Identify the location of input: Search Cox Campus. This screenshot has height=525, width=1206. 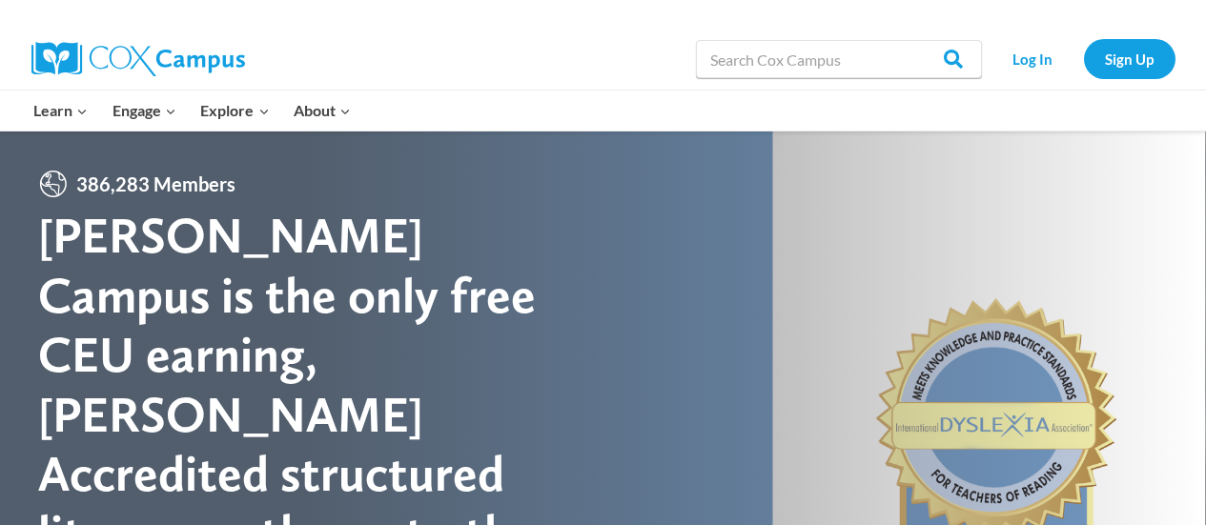
(839, 59).